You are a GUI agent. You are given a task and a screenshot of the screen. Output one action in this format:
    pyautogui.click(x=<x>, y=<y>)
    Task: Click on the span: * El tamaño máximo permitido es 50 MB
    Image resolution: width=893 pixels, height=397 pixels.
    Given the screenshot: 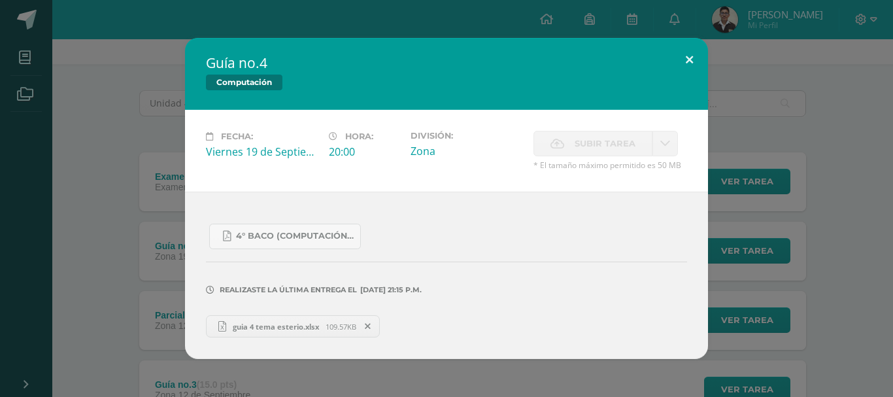 What is the action you would take?
    pyautogui.click(x=610, y=165)
    